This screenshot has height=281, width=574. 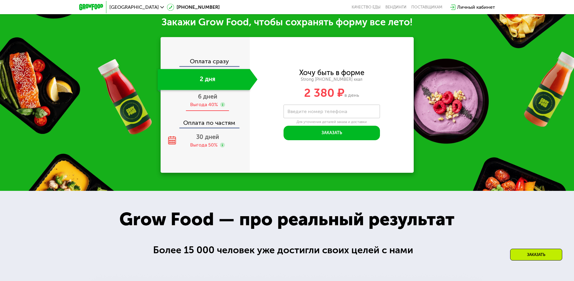 What do you see at coordinates (204, 145) in the screenshot?
I see `div: Выгода 50%` at bounding box center [204, 145].